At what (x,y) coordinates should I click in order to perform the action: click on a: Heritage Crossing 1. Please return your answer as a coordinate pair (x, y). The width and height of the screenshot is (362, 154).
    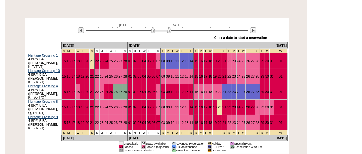
    Looking at the image, I should click on (43, 55).